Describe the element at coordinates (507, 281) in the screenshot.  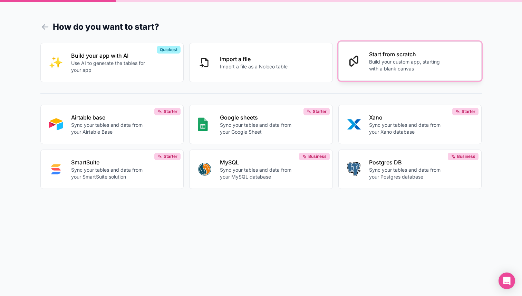
I see `div: Open Intercom Messenger` at that location.